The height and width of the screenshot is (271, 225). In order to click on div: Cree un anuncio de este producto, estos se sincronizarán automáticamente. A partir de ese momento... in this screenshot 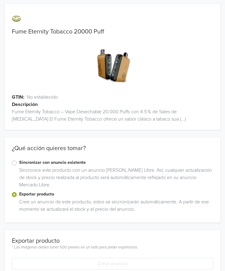, I will do `click(115, 207)`.